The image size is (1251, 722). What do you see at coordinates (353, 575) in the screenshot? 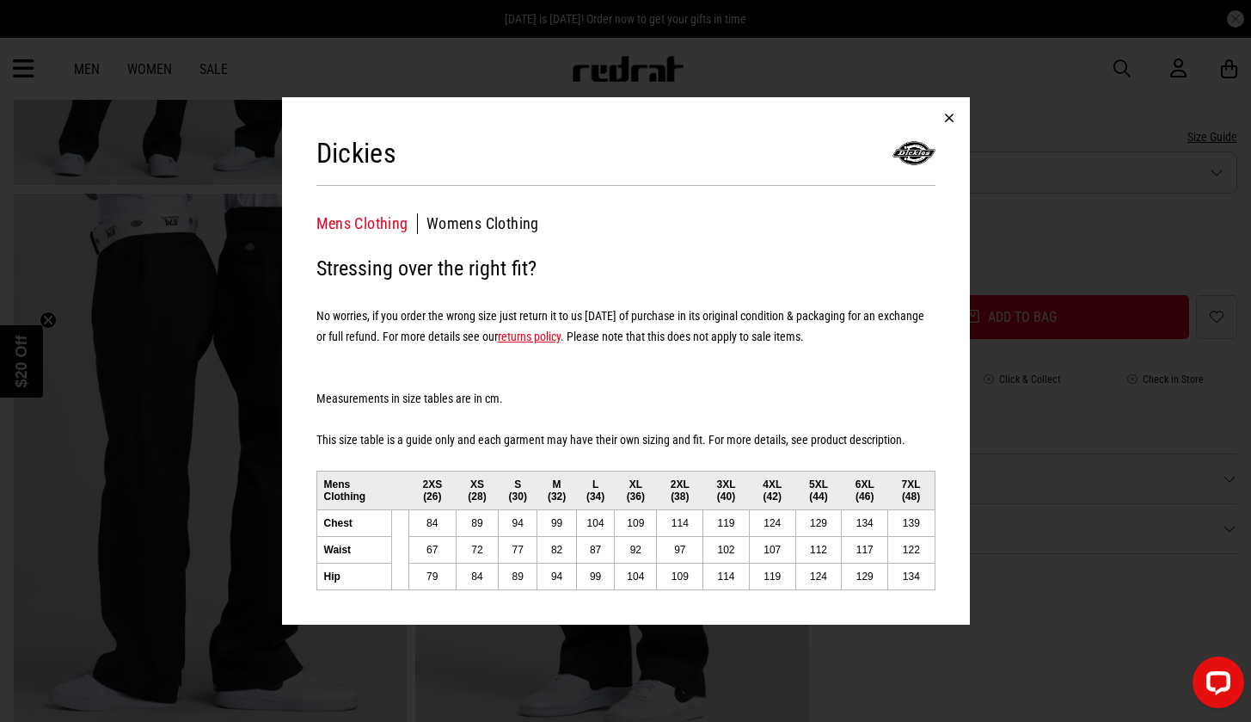
I see `td: Hip` at bounding box center [353, 575].